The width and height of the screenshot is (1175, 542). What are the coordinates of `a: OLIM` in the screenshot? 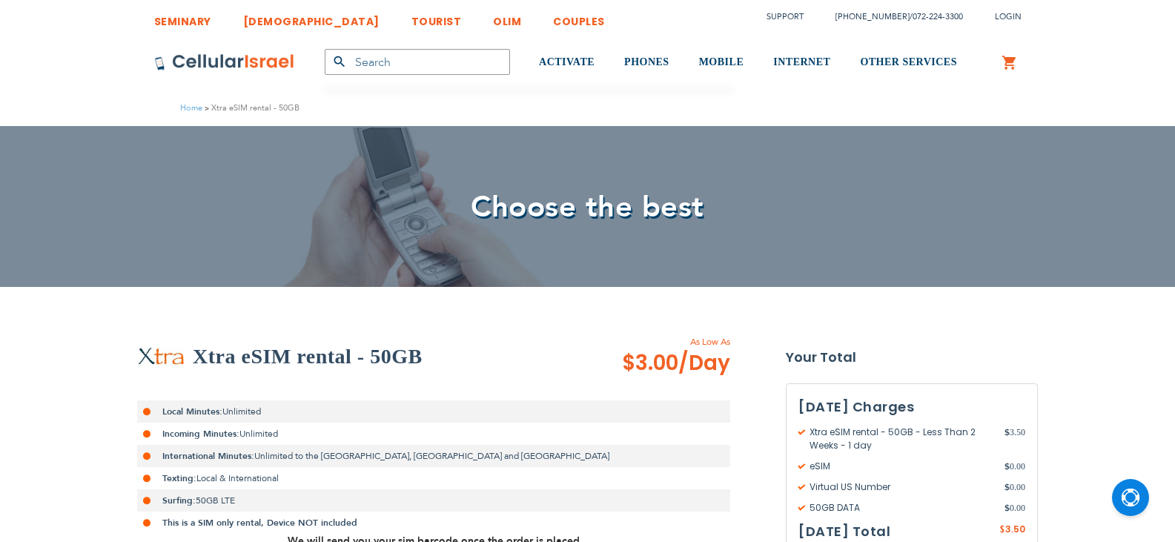 It's located at (507, 17).